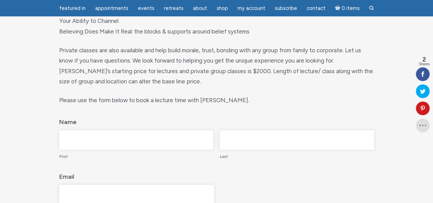 The image size is (433, 203). What do you see at coordinates (173, 8) in the screenshot?
I see `span: Retreats` at bounding box center [173, 8].